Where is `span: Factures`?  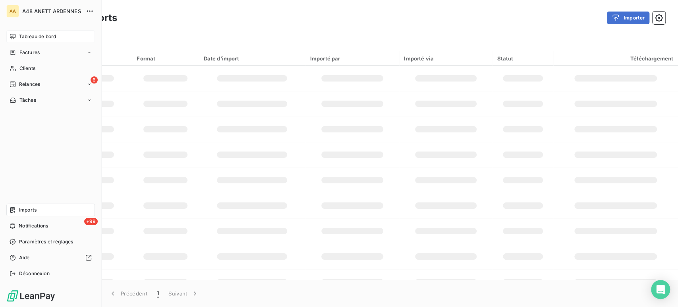
span: Factures is located at coordinates (29, 52).